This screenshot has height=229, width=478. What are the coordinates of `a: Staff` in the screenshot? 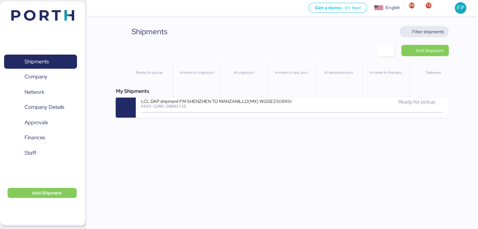 It's located at (41, 153).